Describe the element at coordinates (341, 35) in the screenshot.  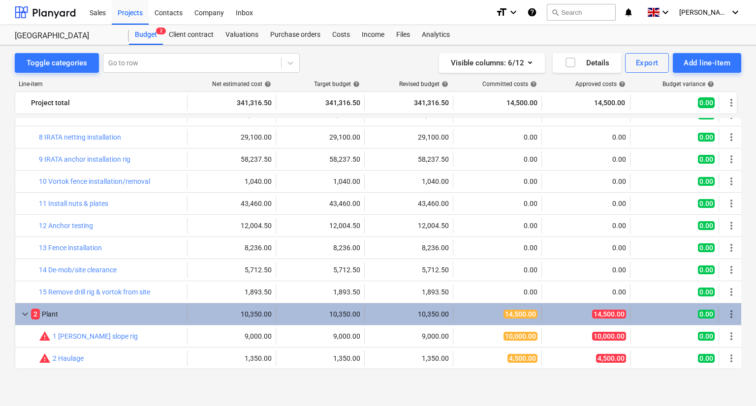
I see `div: Costs` at that location.